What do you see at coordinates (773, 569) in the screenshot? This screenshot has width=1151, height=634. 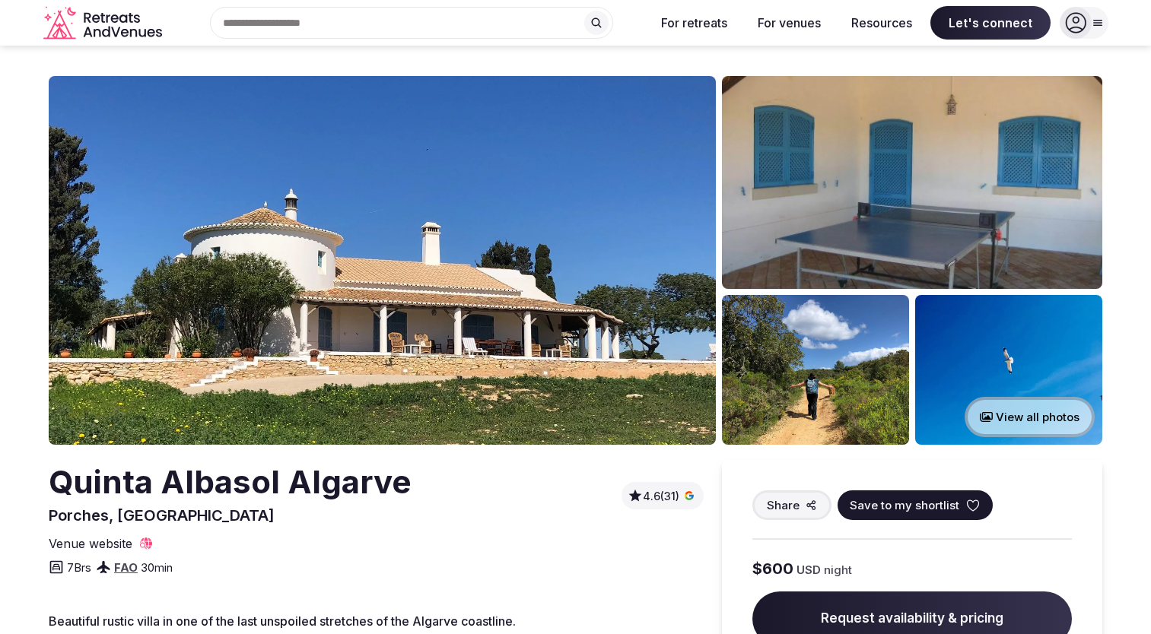 I see `span: $600` at bounding box center [773, 569].